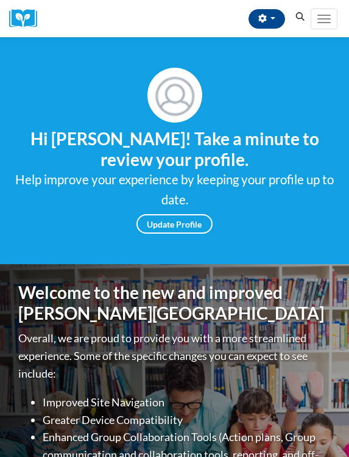 Image resolution: width=349 pixels, height=457 pixels. Describe the element at coordinates (174, 224) in the screenshot. I see `a: Update Profile` at that location.